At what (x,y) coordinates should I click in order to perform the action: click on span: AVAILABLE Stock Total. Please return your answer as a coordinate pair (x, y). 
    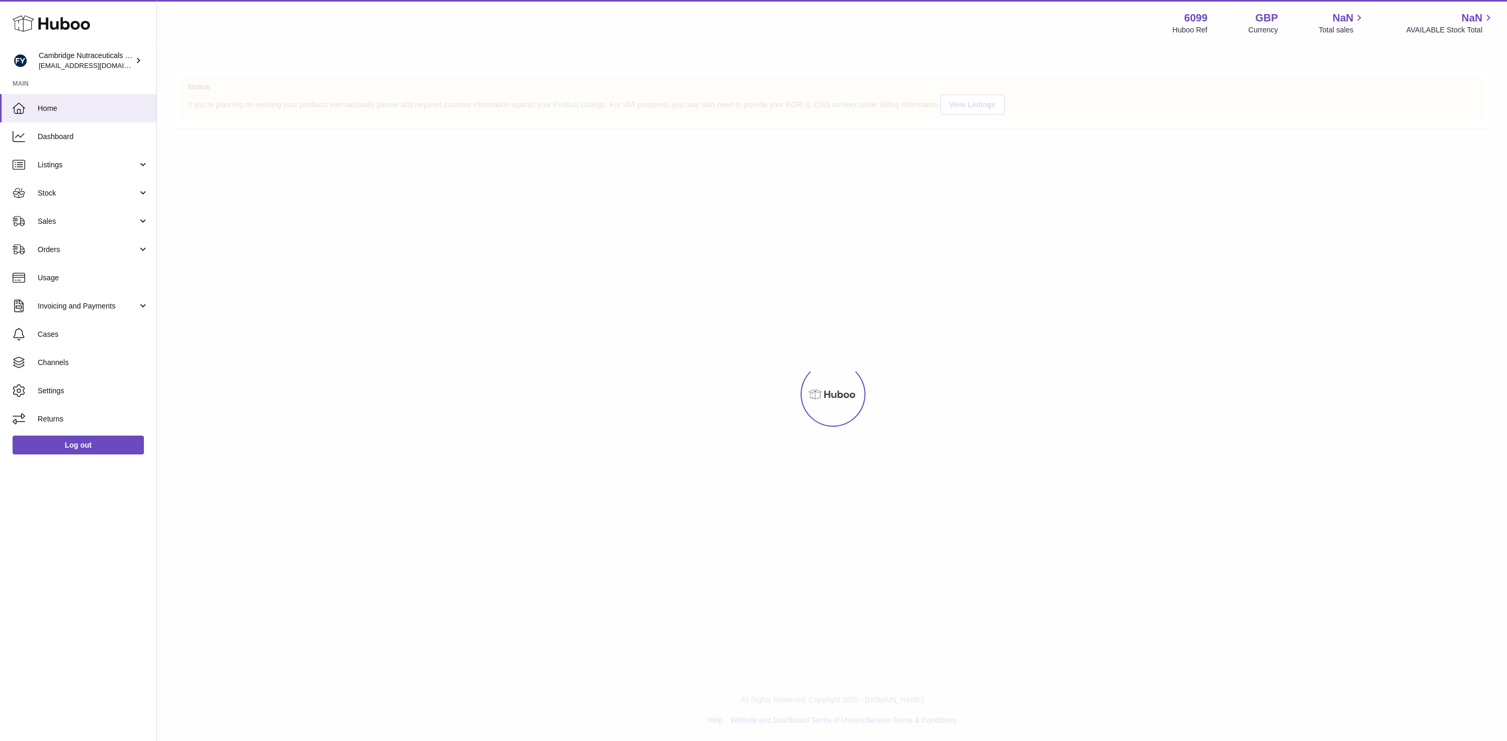
    Looking at the image, I should click on (1450, 30).